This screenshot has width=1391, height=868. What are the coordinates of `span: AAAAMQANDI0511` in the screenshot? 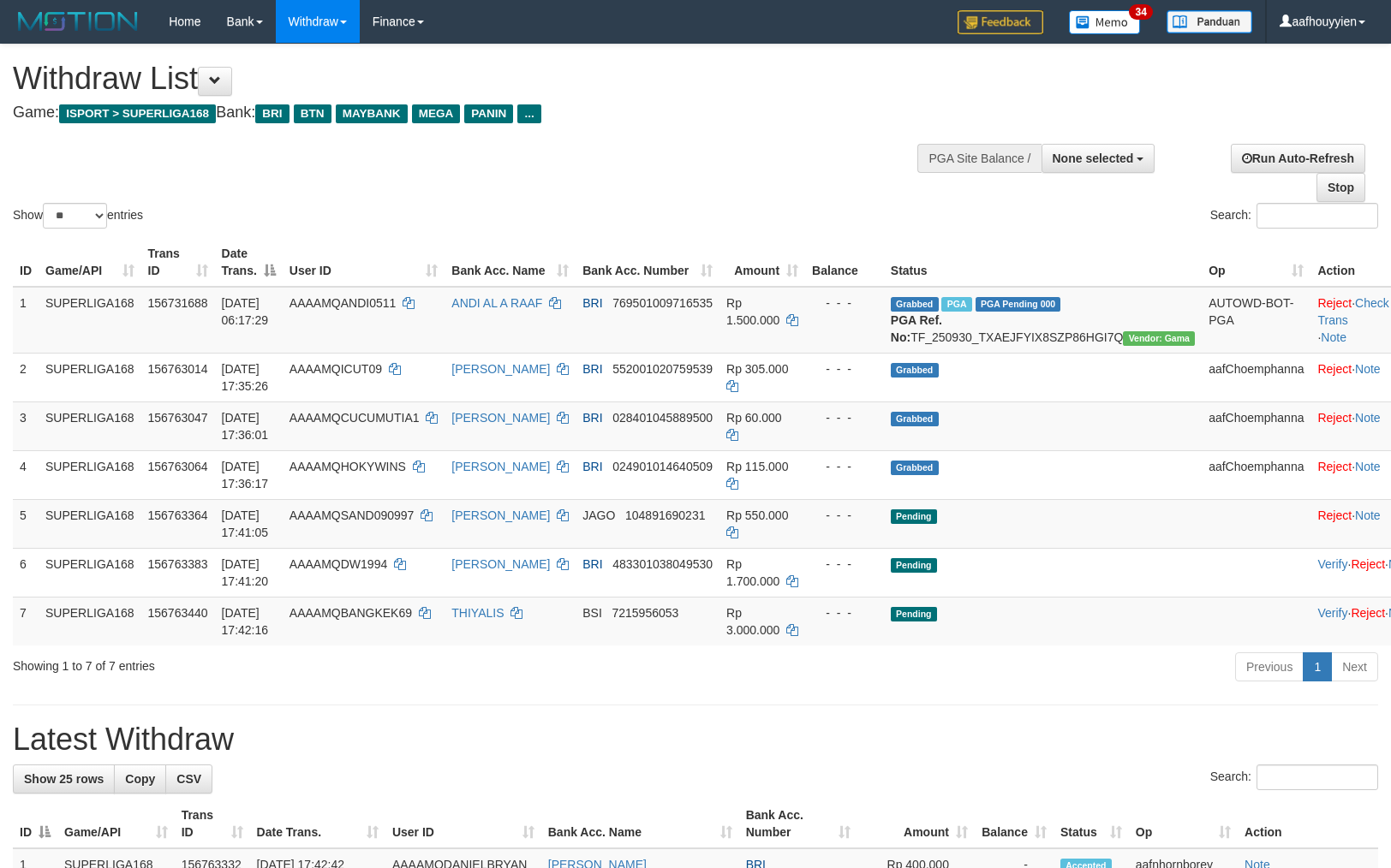 It's located at (343, 303).